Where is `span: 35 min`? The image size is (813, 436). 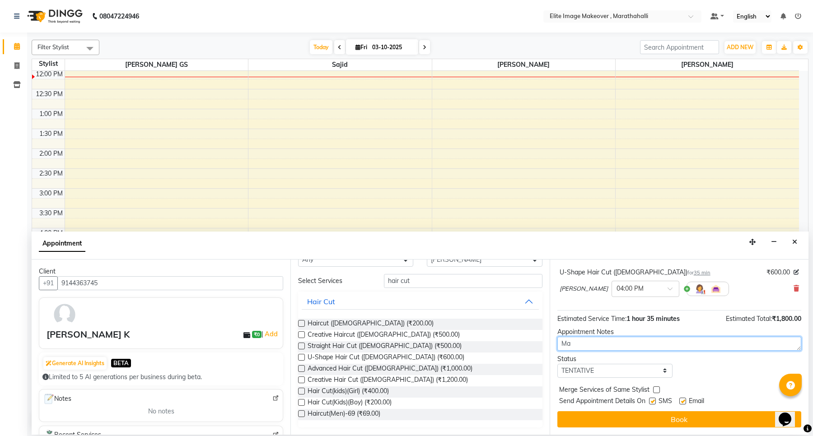 span: 35 min is located at coordinates (702, 273).